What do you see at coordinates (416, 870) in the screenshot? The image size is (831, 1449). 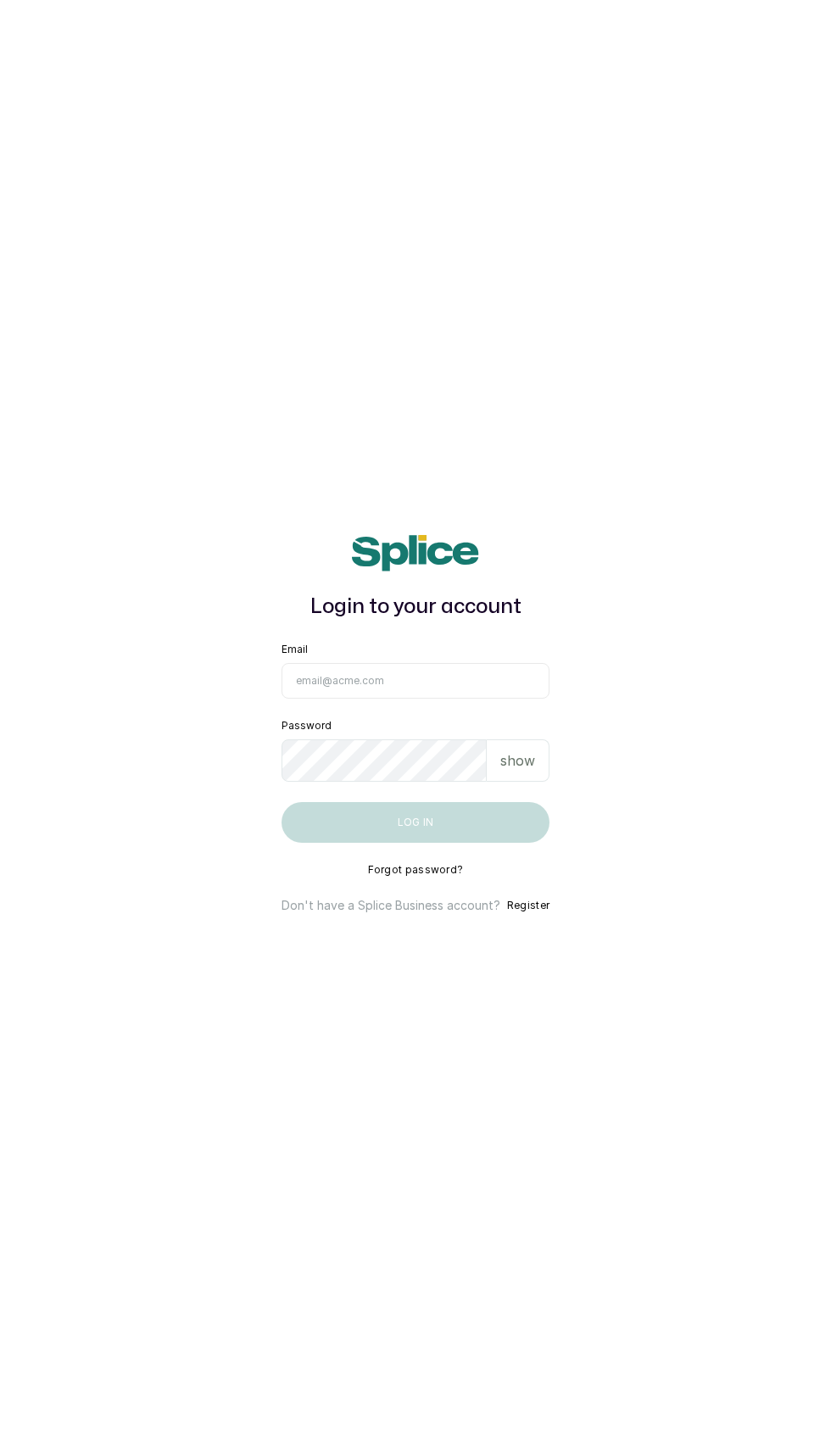 I see `button: Forgot password?` at bounding box center [416, 870].